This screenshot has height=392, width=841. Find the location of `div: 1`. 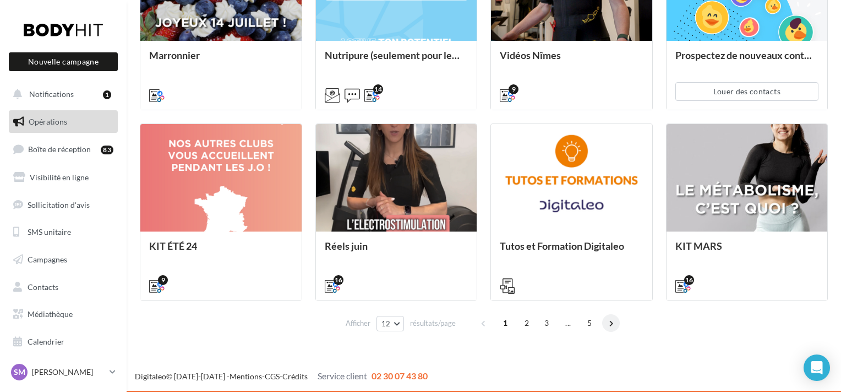

div: 1 is located at coordinates (107, 95).